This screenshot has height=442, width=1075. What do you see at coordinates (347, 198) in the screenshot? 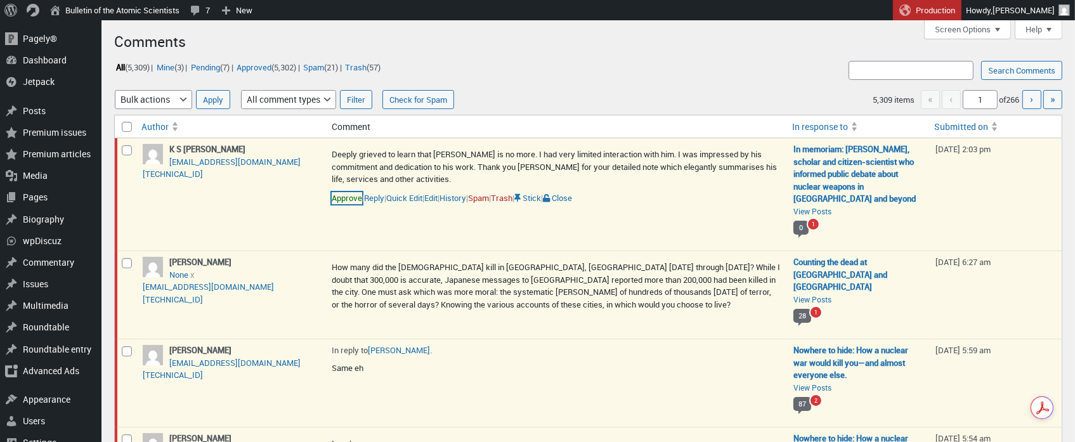
I see `a: Approve this comment` at bounding box center [347, 198].